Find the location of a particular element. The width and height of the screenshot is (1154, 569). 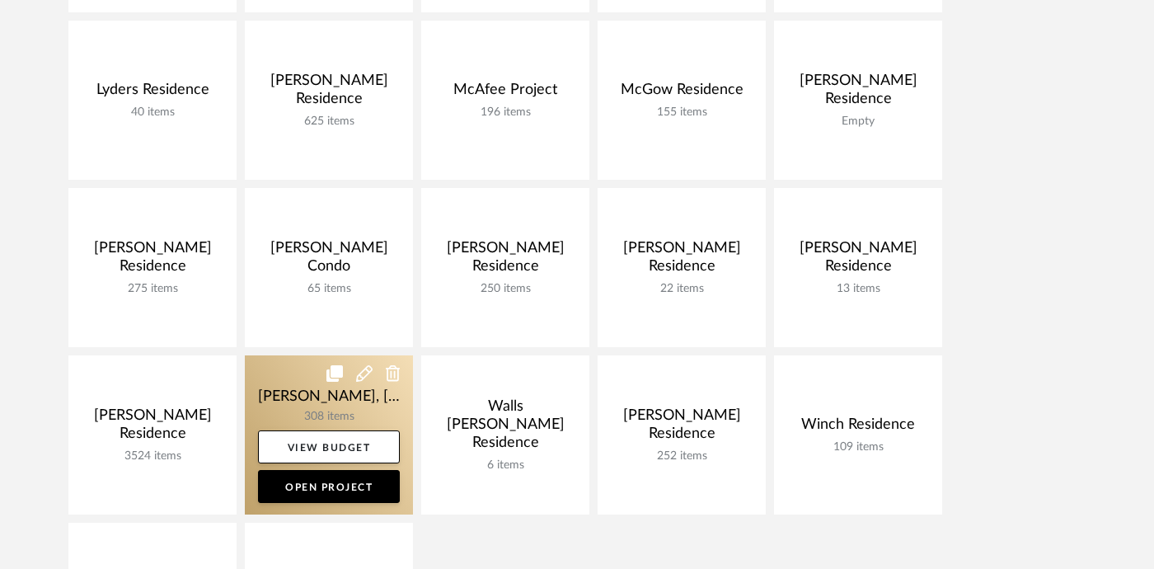

div: 6 items is located at coordinates (505, 465).